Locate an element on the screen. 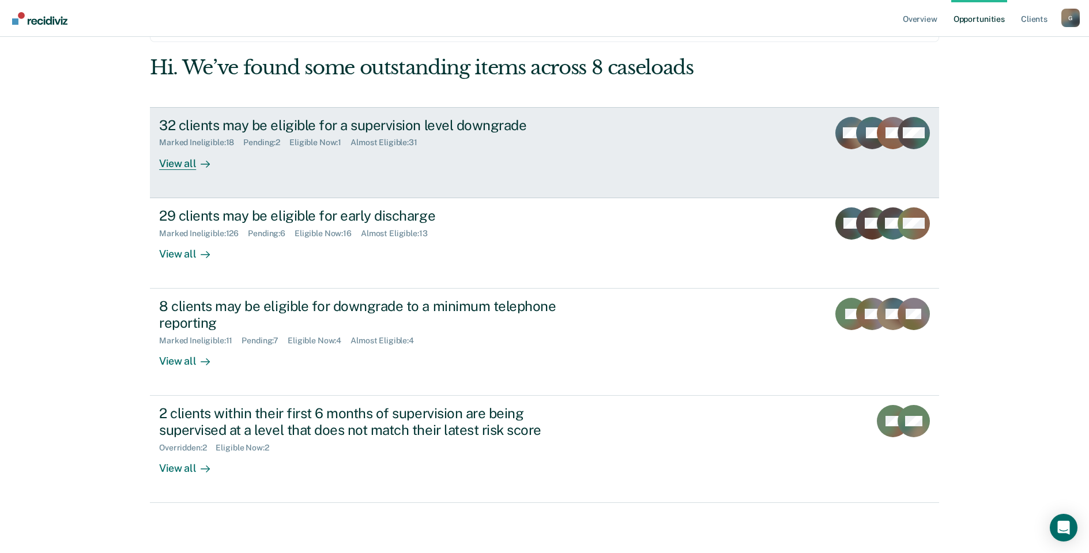  div: Eligible Now : 1 is located at coordinates (320, 142).